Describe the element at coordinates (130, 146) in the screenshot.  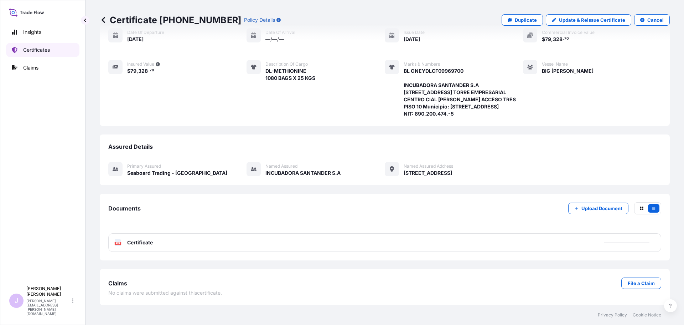
I see `span: Assured Details` at that location.